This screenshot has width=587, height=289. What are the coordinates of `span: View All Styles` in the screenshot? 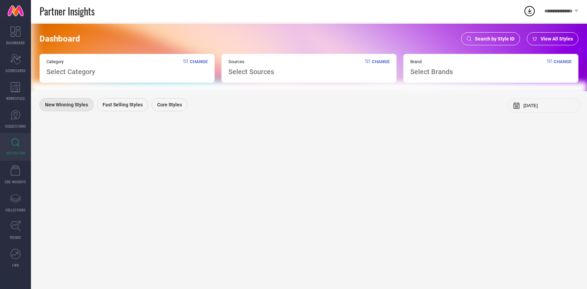 It's located at (556, 39).